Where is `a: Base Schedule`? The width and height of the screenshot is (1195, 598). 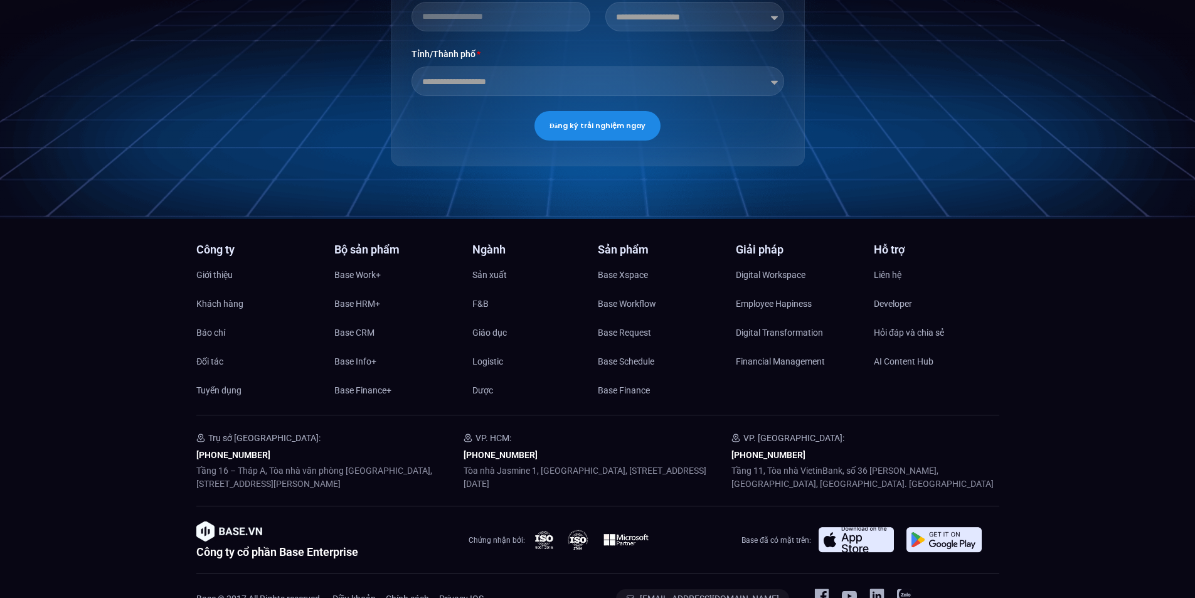
a: Base Schedule is located at coordinates (661, 361).